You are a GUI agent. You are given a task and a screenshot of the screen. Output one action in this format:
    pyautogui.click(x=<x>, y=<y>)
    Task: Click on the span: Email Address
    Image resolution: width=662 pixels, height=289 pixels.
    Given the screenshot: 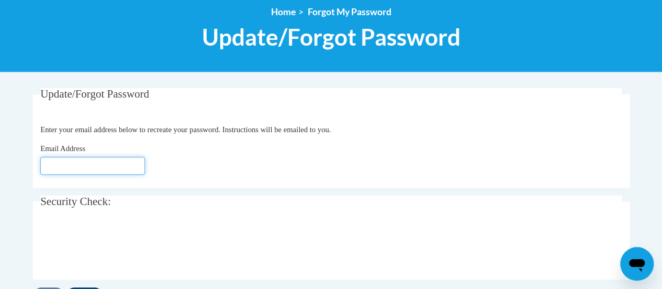 What is the action you would take?
    pyautogui.click(x=63, y=148)
    